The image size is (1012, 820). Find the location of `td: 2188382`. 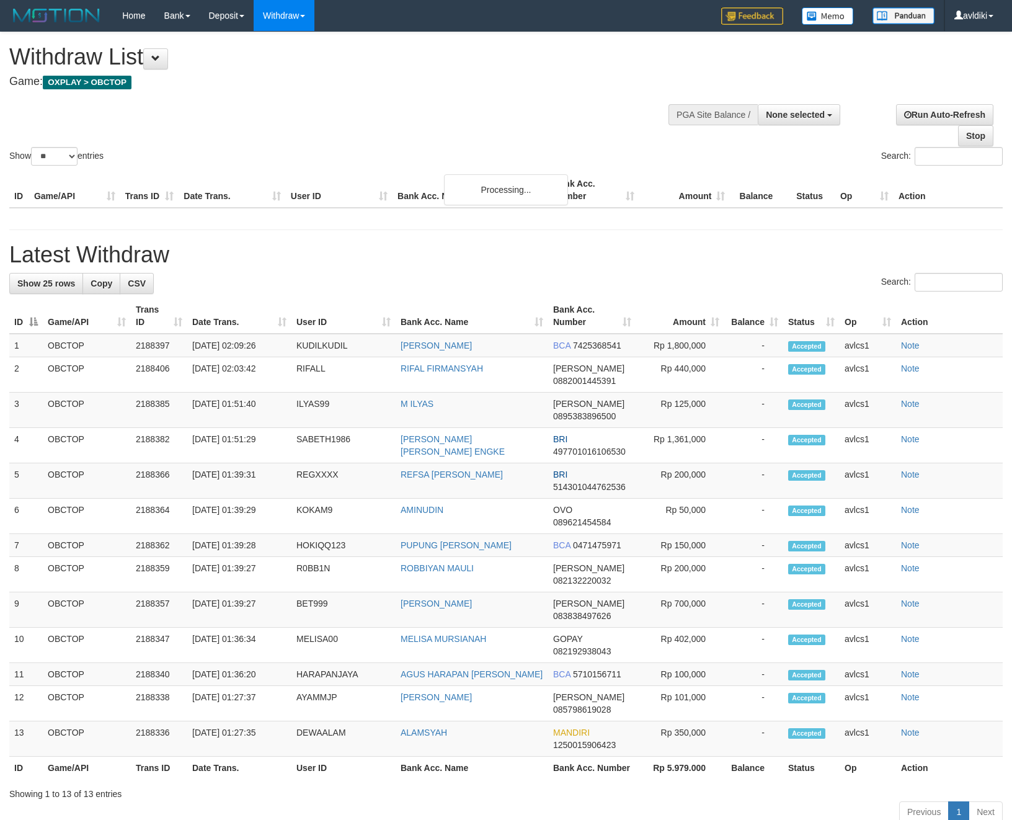

td: 2188382 is located at coordinates (159, 445).